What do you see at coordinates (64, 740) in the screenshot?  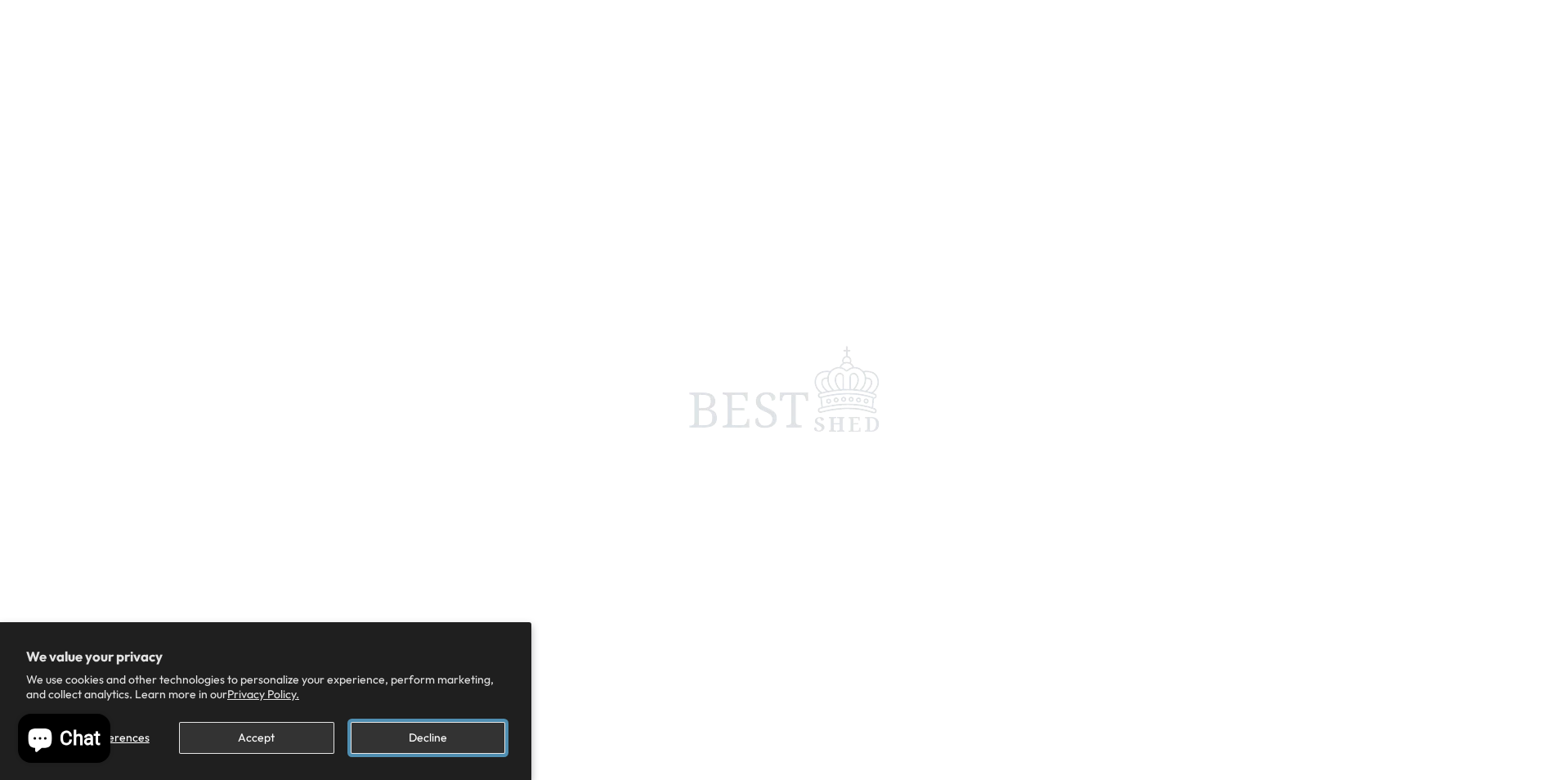 I see `inbox-online-store-chat: Shopify online store chat` at bounding box center [64, 740].